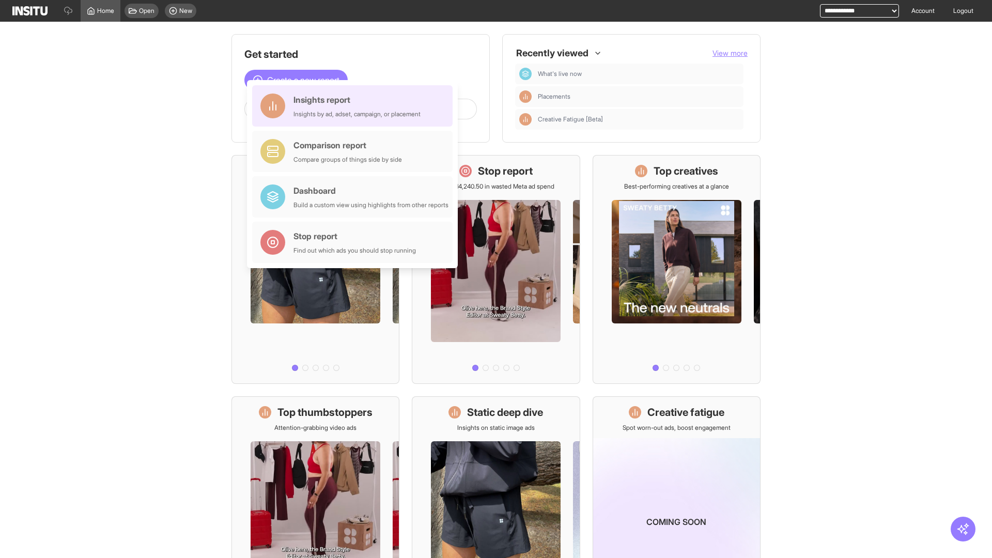 The image size is (992, 558). I want to click on button: Create a new report, so click(296, 80).